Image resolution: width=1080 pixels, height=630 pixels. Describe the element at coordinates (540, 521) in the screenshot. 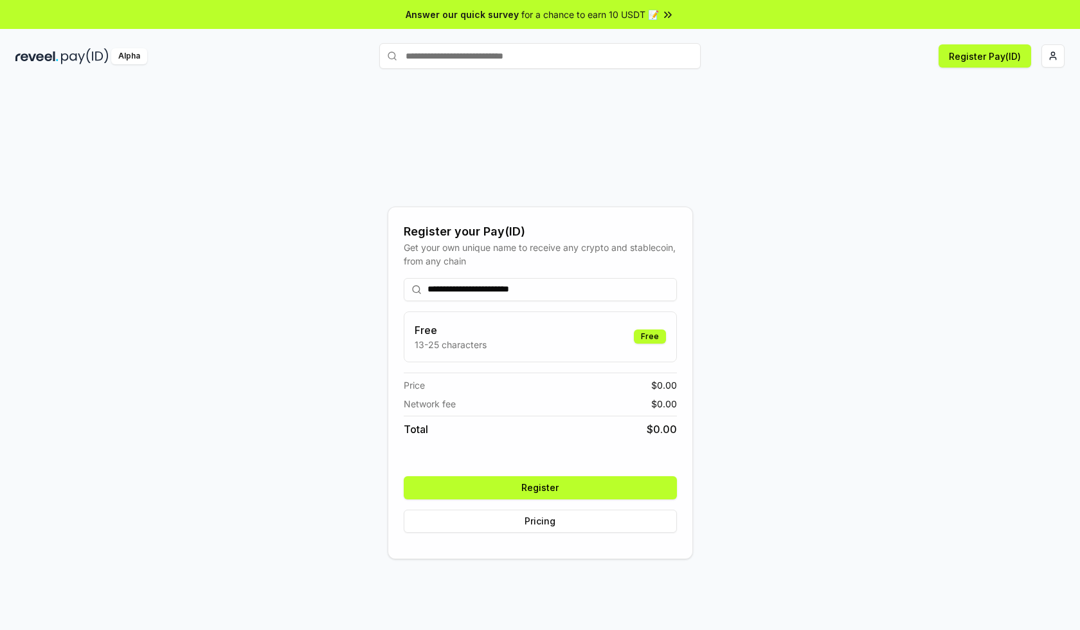

I see `button: Pricing` at that location.